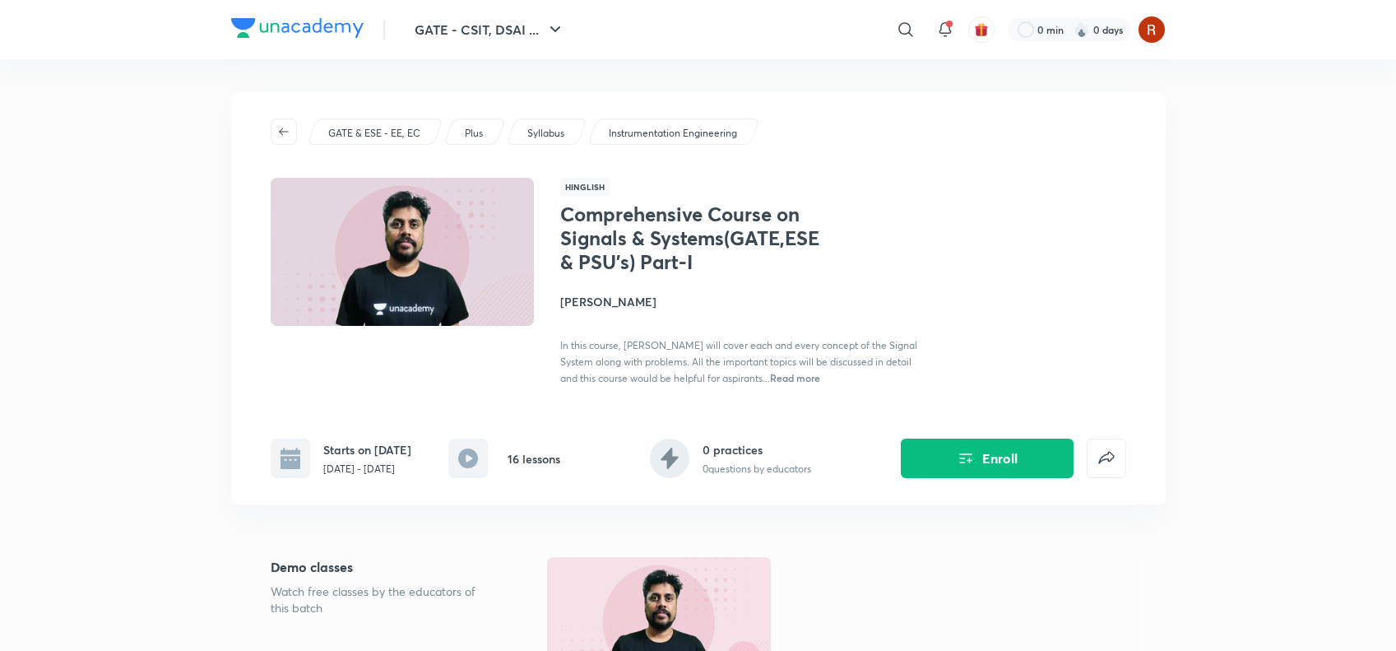  Describe the element at coordinates (981, 30) in the screenshot. I see `img: avatar` at that location.